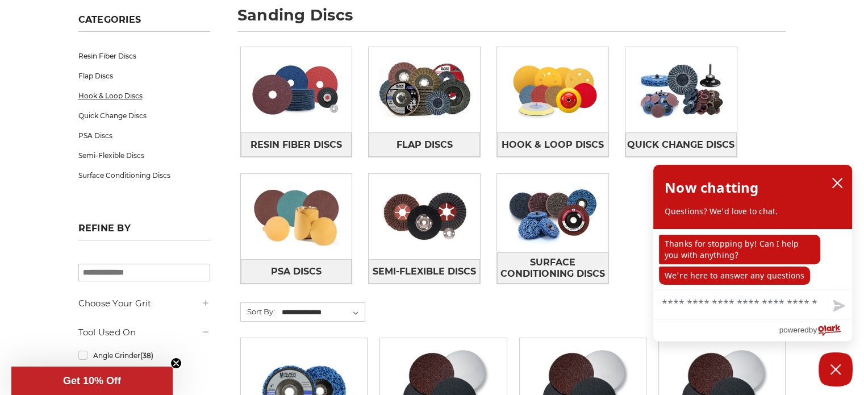 This screenshot has height=395, width=864. Describe the element at coordinates (176, 363) in the screenshot. I see `button: Close teaser` at that location.